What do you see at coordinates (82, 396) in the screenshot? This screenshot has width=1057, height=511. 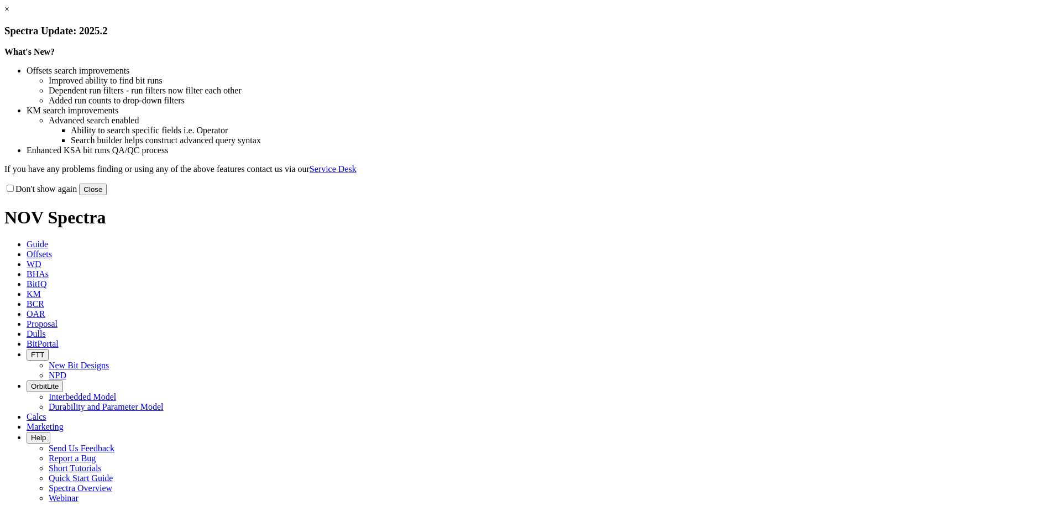 I see `a: Interbedded Model` at bounding box center [82, 396].